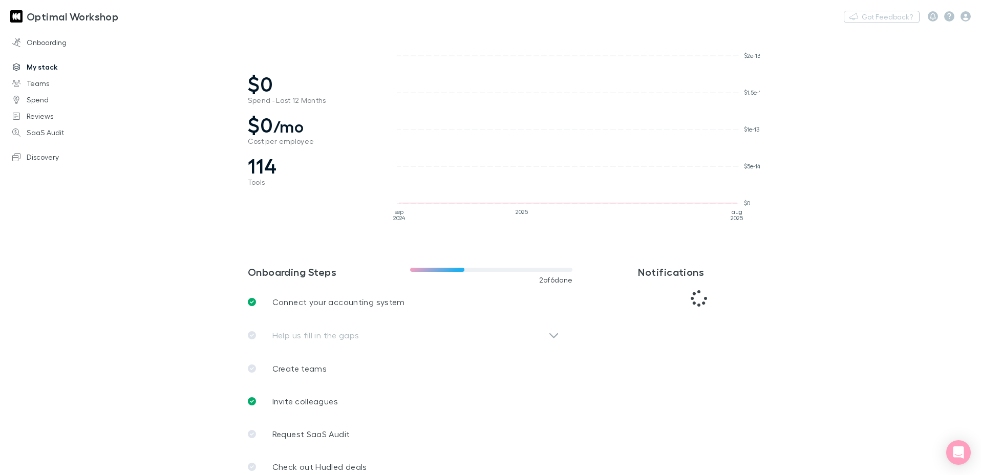 This screenshot has height=475, width=981. I want to click on span: /mo, so click(289, 126).